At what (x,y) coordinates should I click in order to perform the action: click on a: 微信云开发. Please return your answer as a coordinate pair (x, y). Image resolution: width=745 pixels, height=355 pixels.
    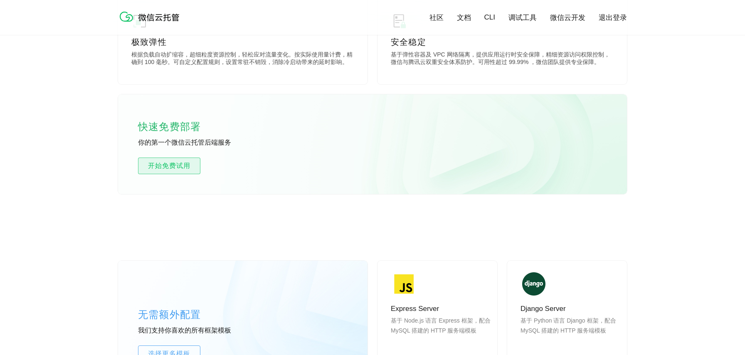
    Looking at the image, I should click on (568, 17).